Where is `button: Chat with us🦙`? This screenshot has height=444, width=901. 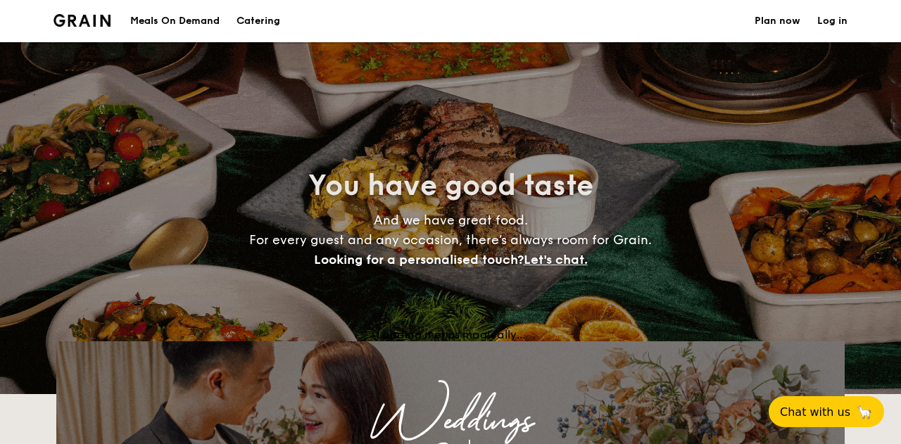 button: Chat with us🦙 is located at coordinates (827, 412).